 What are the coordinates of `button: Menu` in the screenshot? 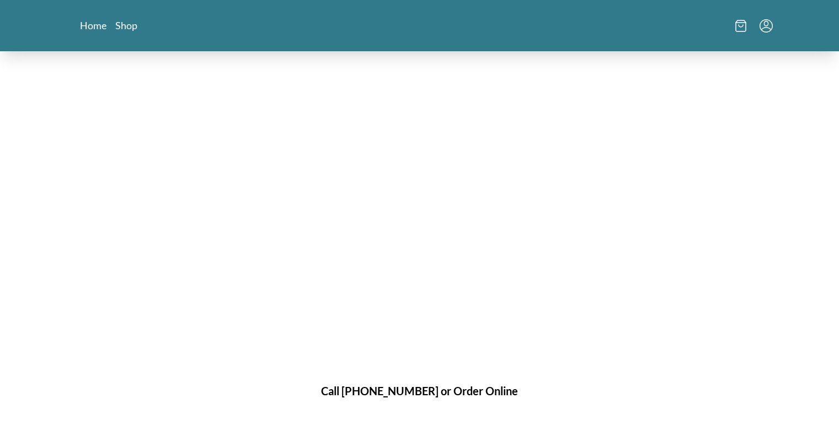 It's located at (766, 26).